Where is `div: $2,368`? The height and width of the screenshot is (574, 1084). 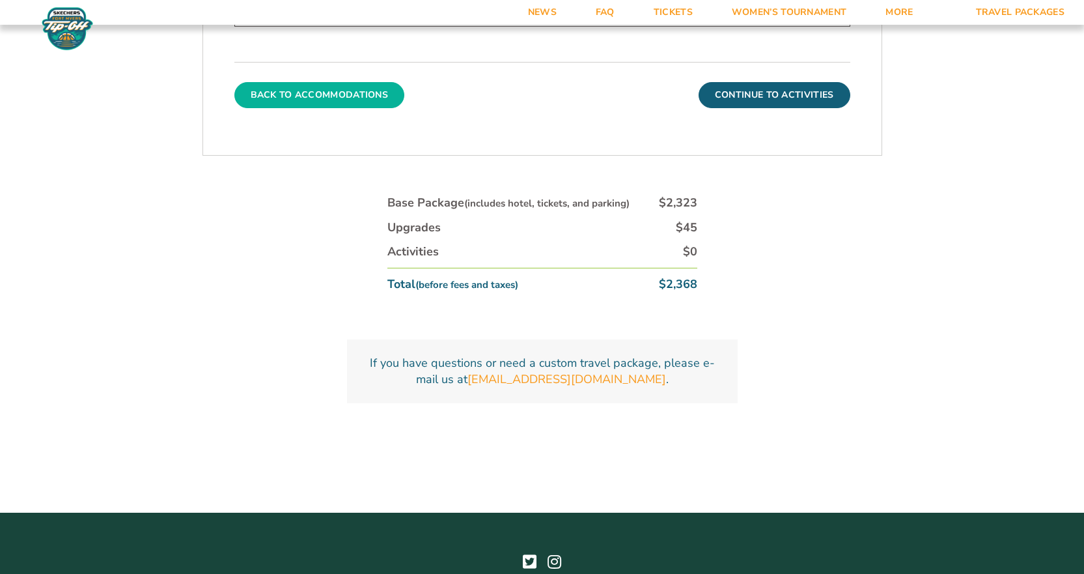 div: $2,368 is located at coordinates (678, 284).